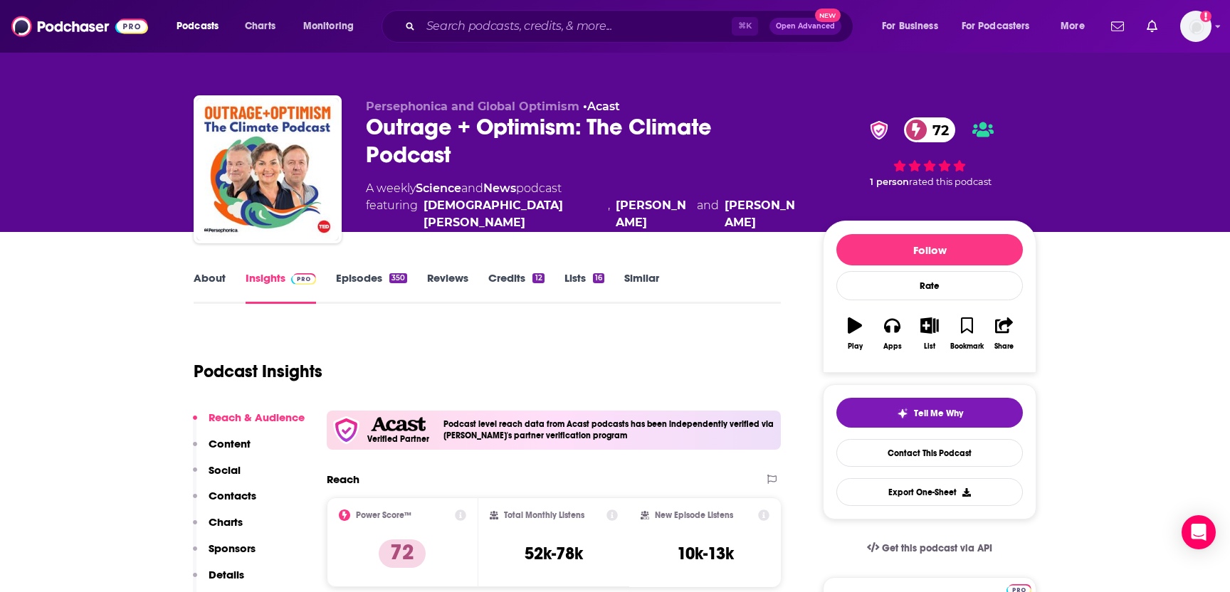 This screenshot has width=1230, height=592. Describe the element at coordinates (224, 502) in the screenshot. I see `button: Contacts` at that location.